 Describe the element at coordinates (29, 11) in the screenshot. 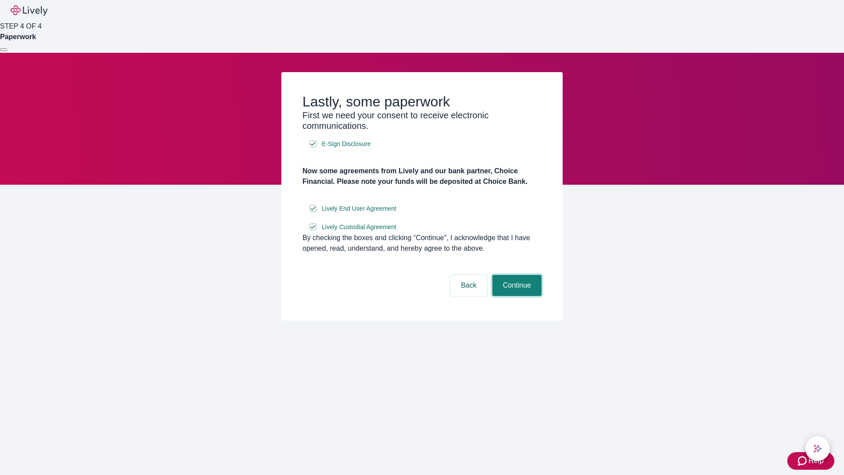

I see `img: Lively` at that location.